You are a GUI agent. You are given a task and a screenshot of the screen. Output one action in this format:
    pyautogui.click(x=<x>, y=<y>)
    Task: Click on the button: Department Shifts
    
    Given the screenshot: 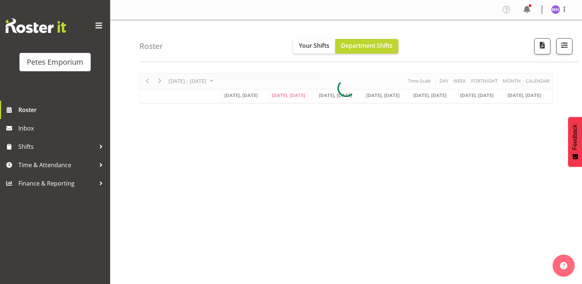 What is the action you would take?
    pyautogui.click(x=367, y=46)
    